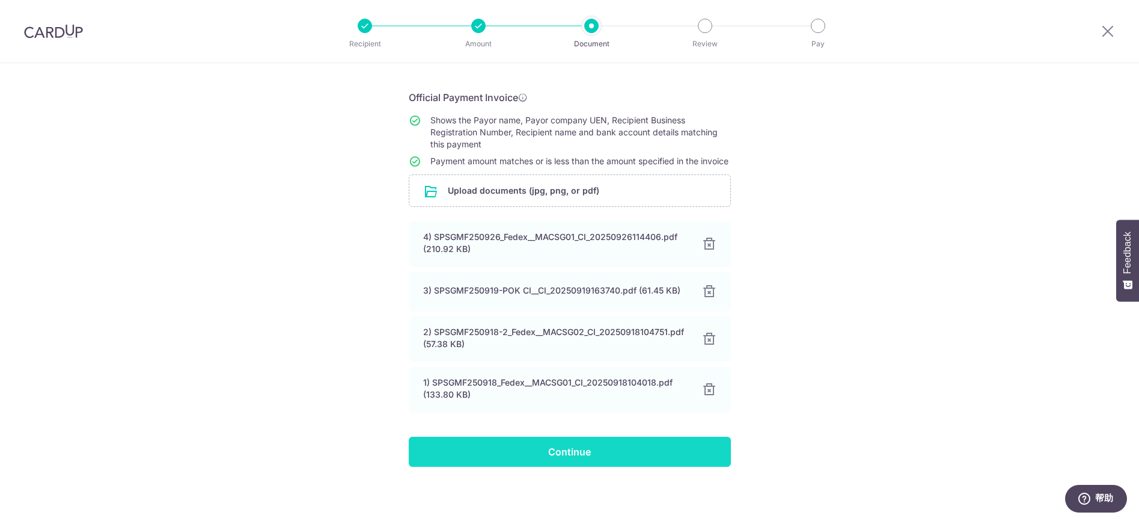 The width and height of the screenshot is (1139, 521). What do you see at coordinates (54, 31) in the screenshot?
I see `img: CardUp` at bounding box center [54, 31].